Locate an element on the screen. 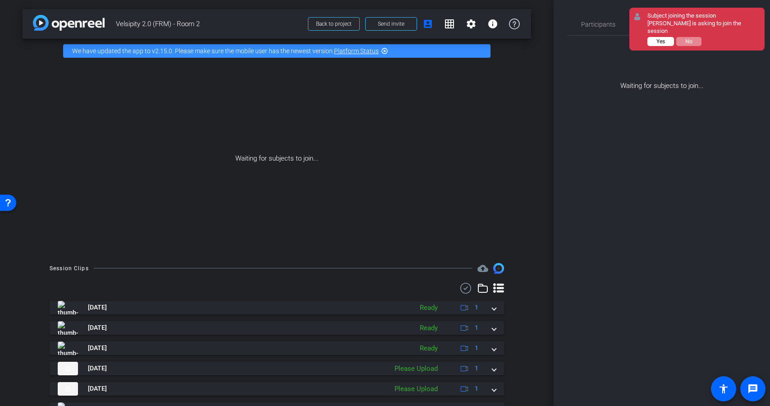 This screenshot has width=770, height=406. mat-icon: settings is located at coordinates (471, 24).